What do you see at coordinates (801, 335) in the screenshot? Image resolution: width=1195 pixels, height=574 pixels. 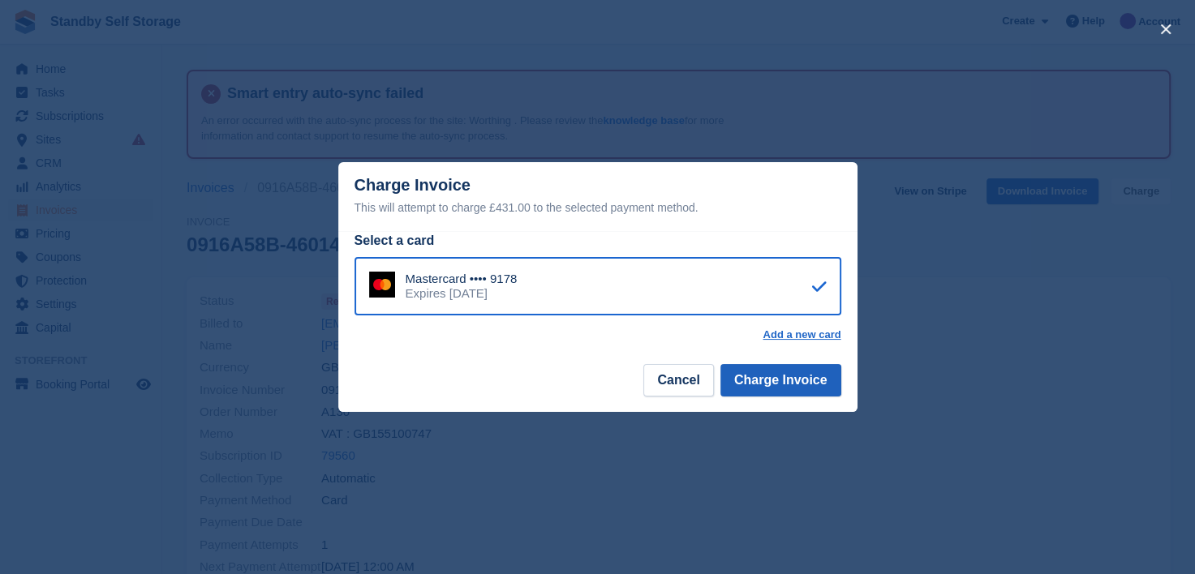 I see `a: Add a new card` at bounding box center [801, 335].